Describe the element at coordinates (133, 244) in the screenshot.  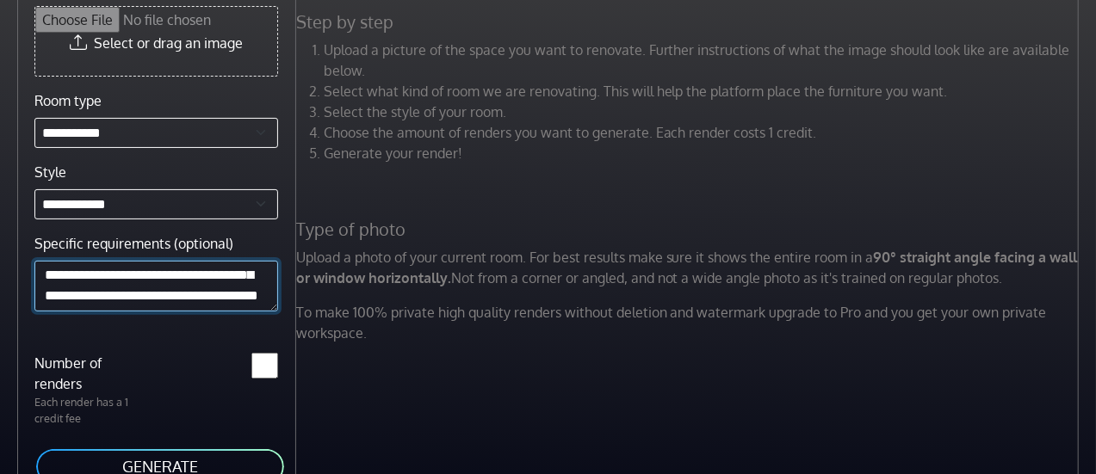
I see `label: Specific requirements (optional)` at that location.